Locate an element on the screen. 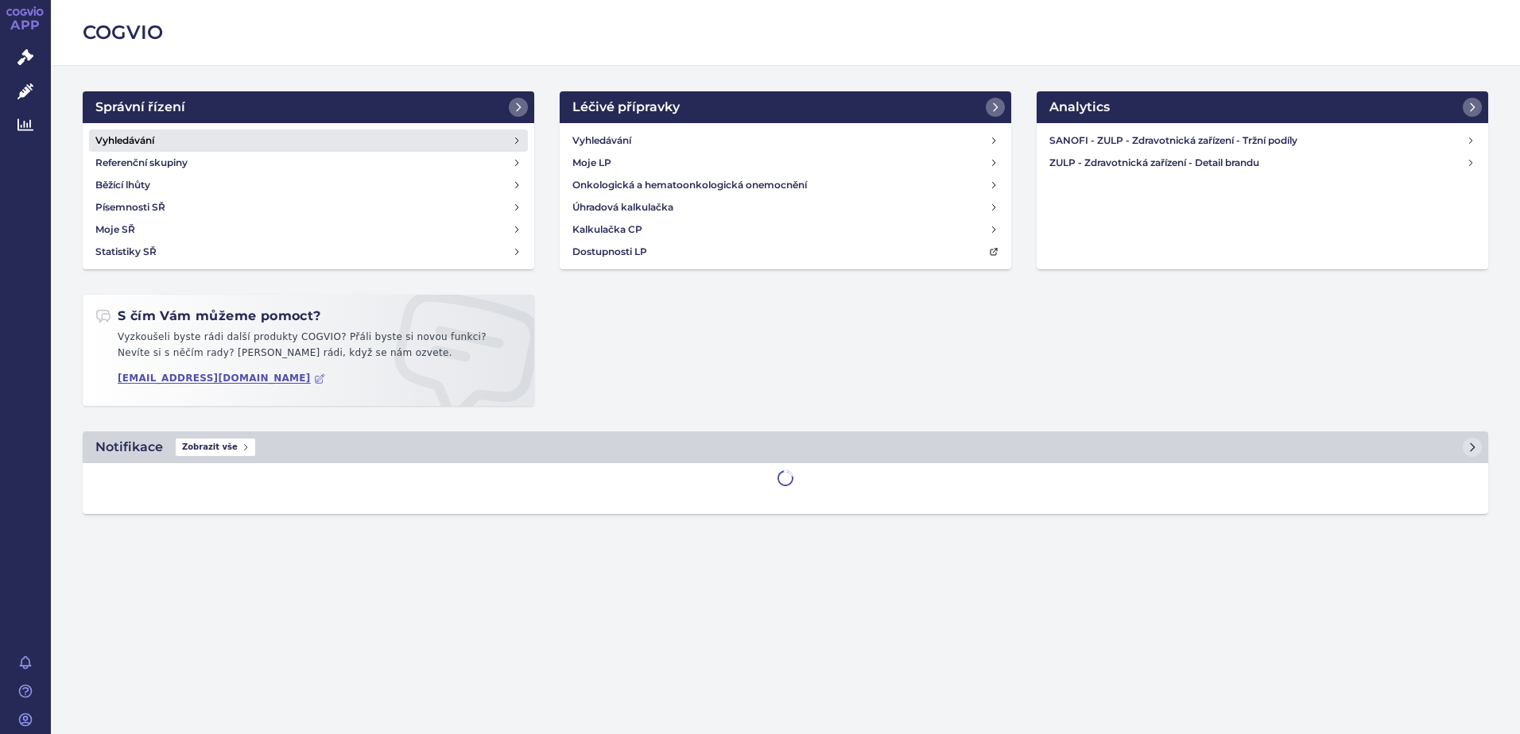 This screenshot has width=1520, height=734. a: Moje LP is located at coordinates (785, 163).